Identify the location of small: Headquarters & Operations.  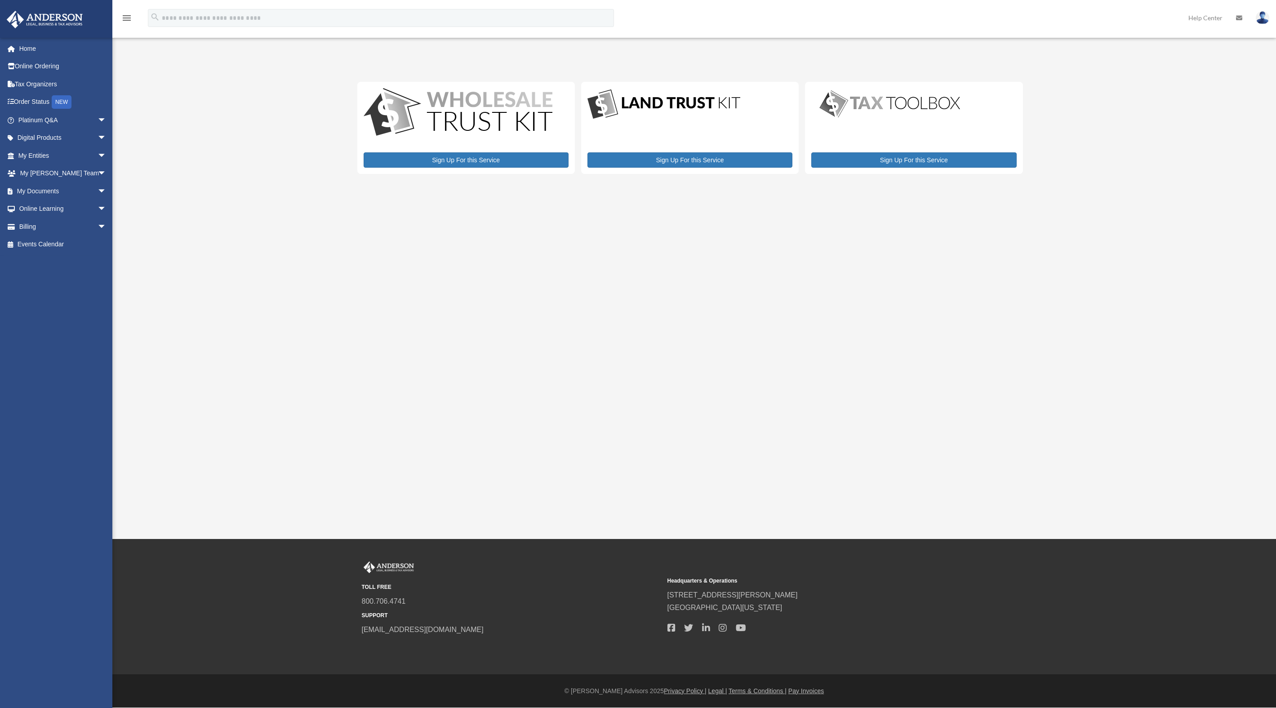
(817, 581).